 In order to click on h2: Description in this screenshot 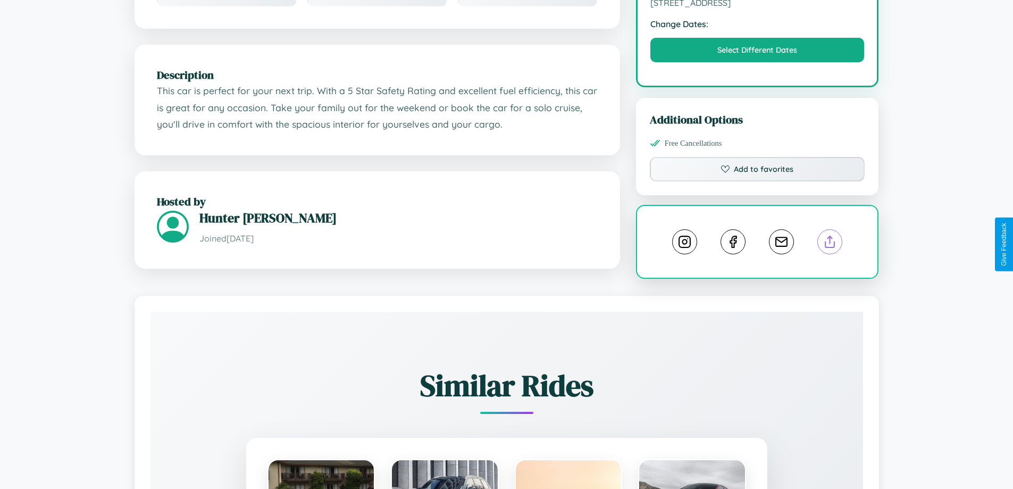, I will do `click(377, 74)`.